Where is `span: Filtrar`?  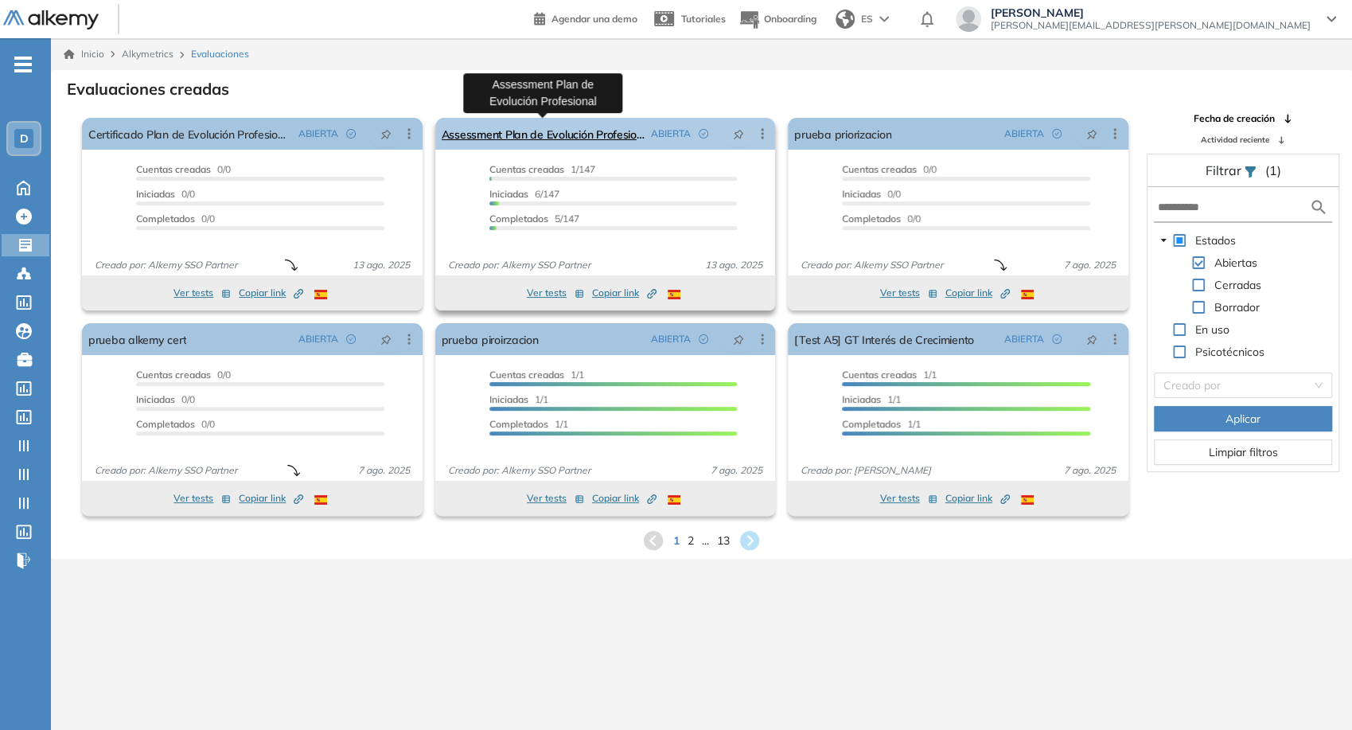
span: Filtrar is located at coordinates (1224, 170).